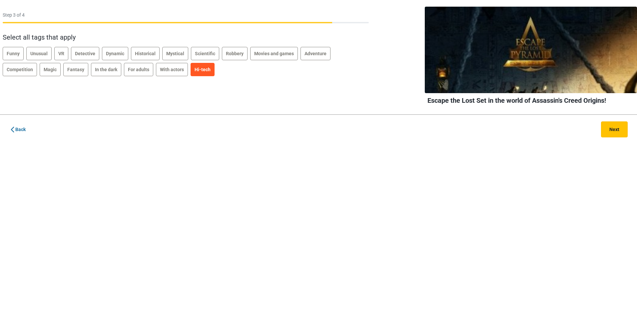 The width and height of the screenshot is (637, 320). What do you see at coordinates (274, 54) in the screenshot?
I see `span: Movies and games` at bounding box center [274, 54].